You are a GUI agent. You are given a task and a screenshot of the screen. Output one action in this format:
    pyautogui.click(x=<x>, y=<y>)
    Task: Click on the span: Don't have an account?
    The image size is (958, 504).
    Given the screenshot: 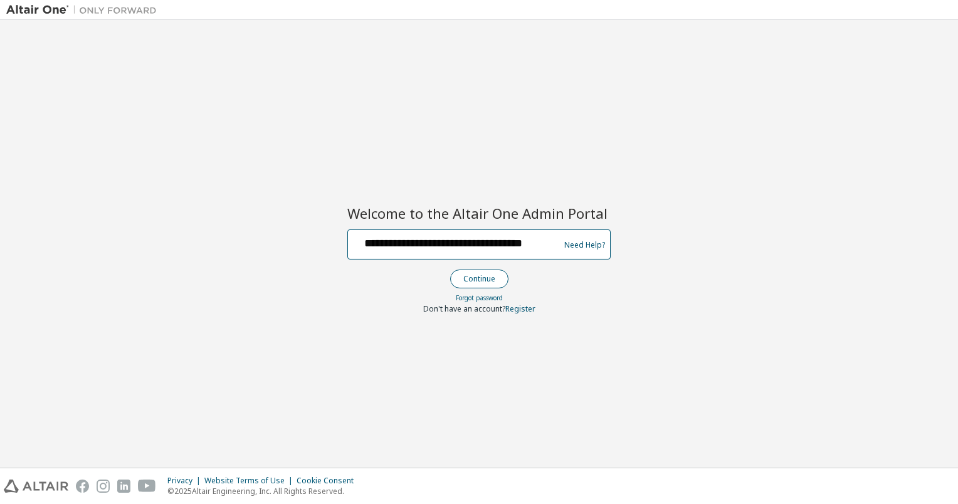 What is the action you would take?
    pyautogui.click(x=464, y=308)
    